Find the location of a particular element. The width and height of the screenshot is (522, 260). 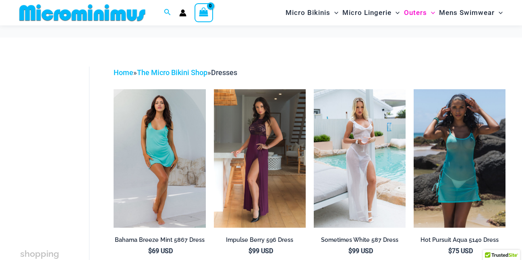

bdi: 75 USD is located at coordinates (461, 250).